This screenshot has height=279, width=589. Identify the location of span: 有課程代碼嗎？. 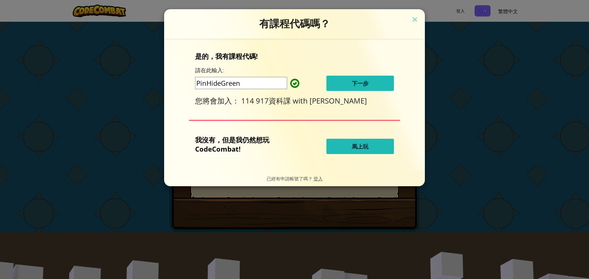
(294, 24).